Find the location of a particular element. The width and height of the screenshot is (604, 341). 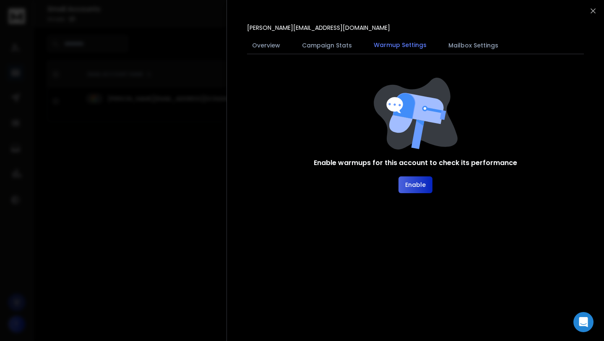

h1: Enable warmups for this account to check its performance is located at coordinates (415, 163).